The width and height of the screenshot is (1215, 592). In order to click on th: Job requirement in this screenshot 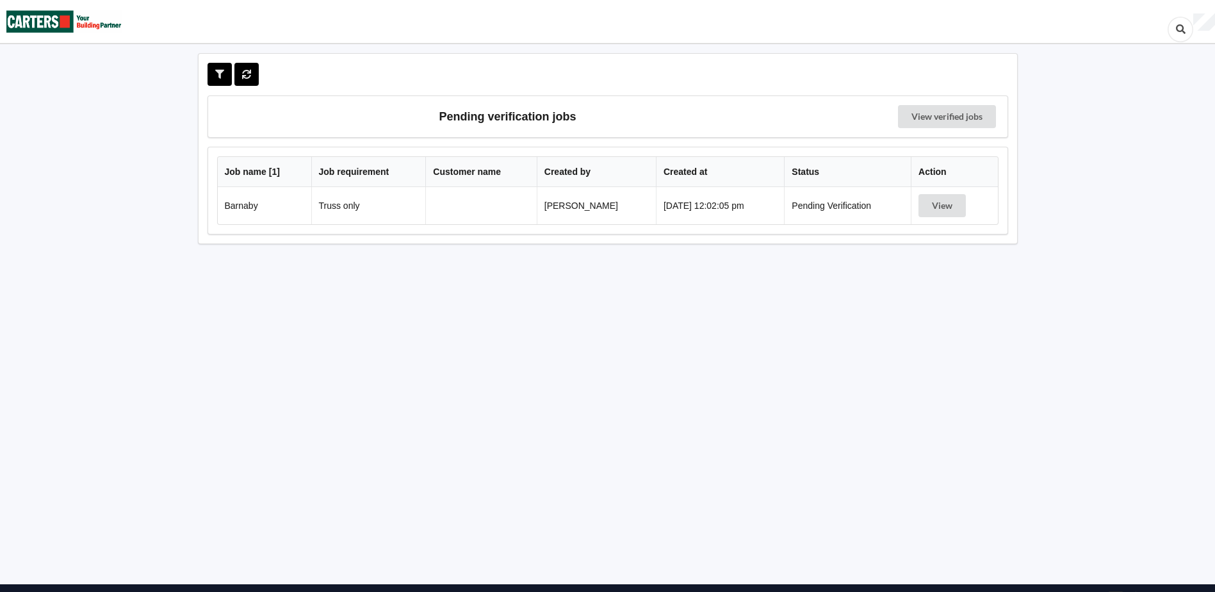, I will do `click(368, 172)`.